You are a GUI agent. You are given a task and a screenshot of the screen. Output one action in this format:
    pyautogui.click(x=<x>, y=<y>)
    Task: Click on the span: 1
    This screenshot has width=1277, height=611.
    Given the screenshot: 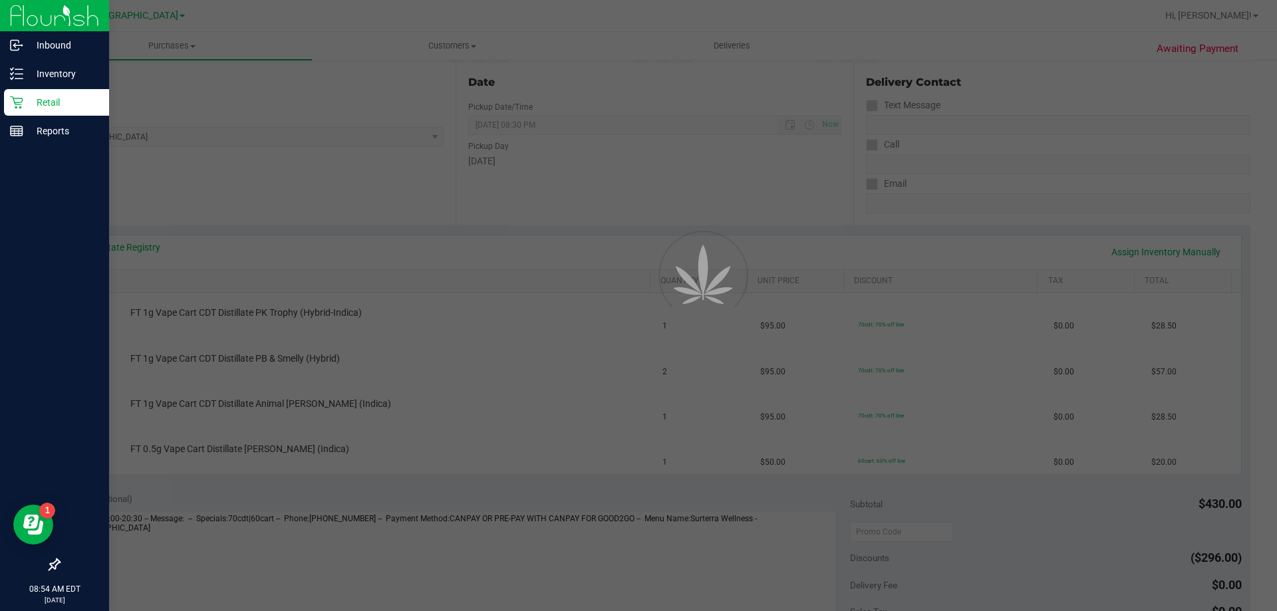 What is the action you would take?
    pyautogui.click(x=8, y=7)
    